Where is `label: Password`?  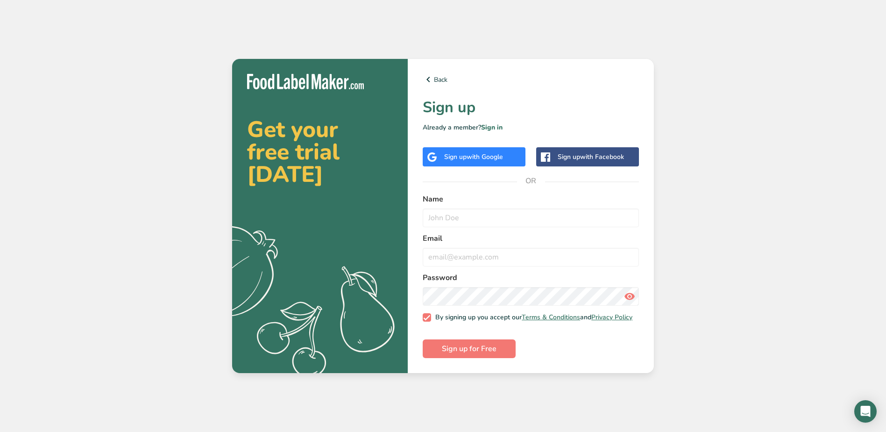 label: Password is located at coordinates (531, 277).